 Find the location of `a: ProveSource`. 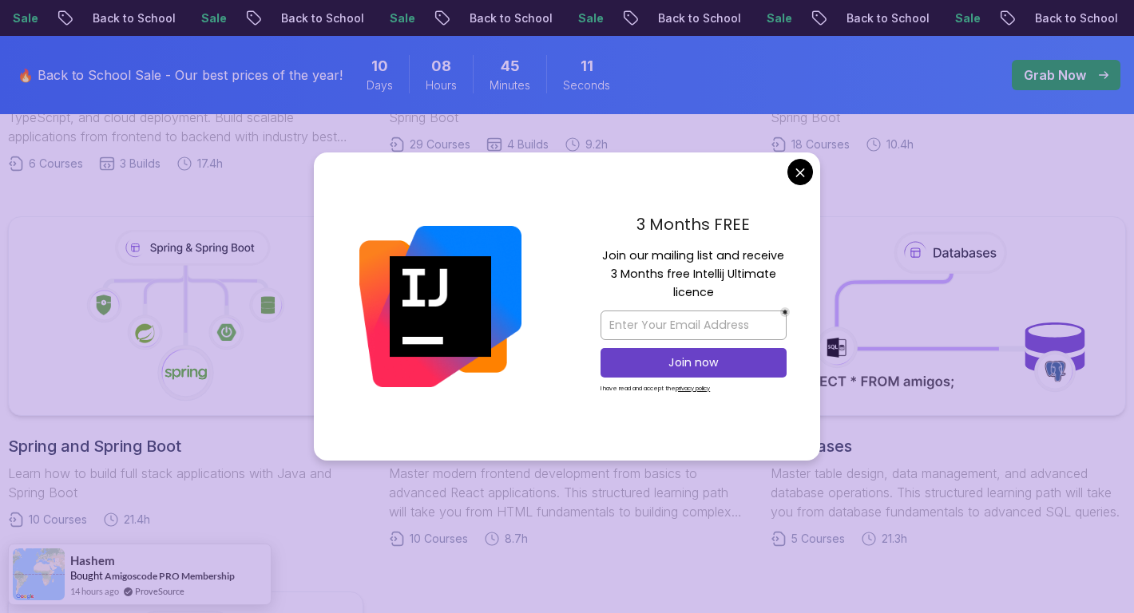

a: ProveSource is located at coordinates (160, 591).